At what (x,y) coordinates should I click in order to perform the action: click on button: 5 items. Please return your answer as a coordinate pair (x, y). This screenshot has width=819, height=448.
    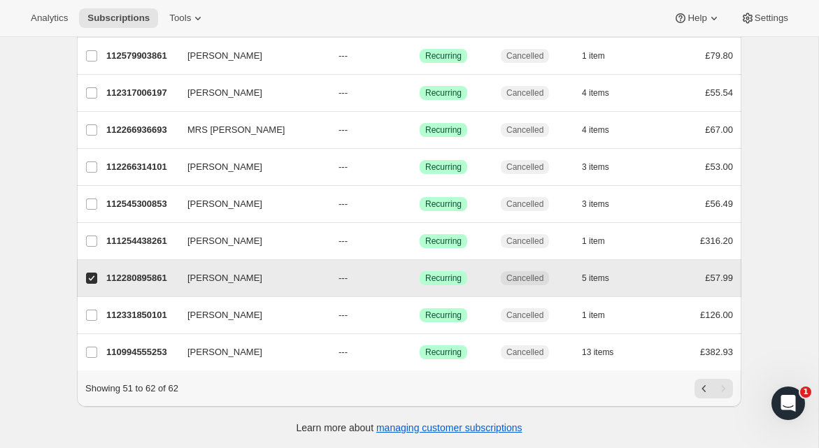
    Looking at the image, I should click on (603, 278).